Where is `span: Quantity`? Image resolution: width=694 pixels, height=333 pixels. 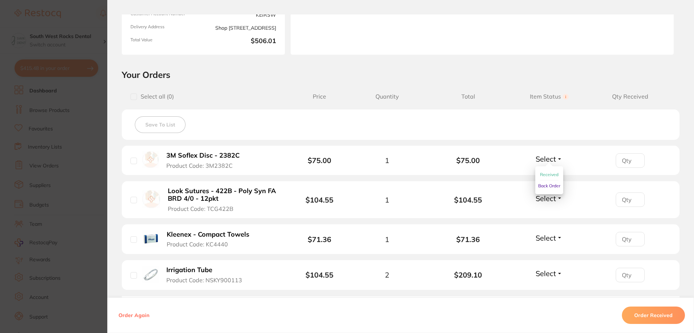
span: Quantity is located at coordinates (387, 96).